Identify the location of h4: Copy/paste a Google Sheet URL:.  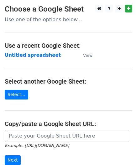
(68, 124).